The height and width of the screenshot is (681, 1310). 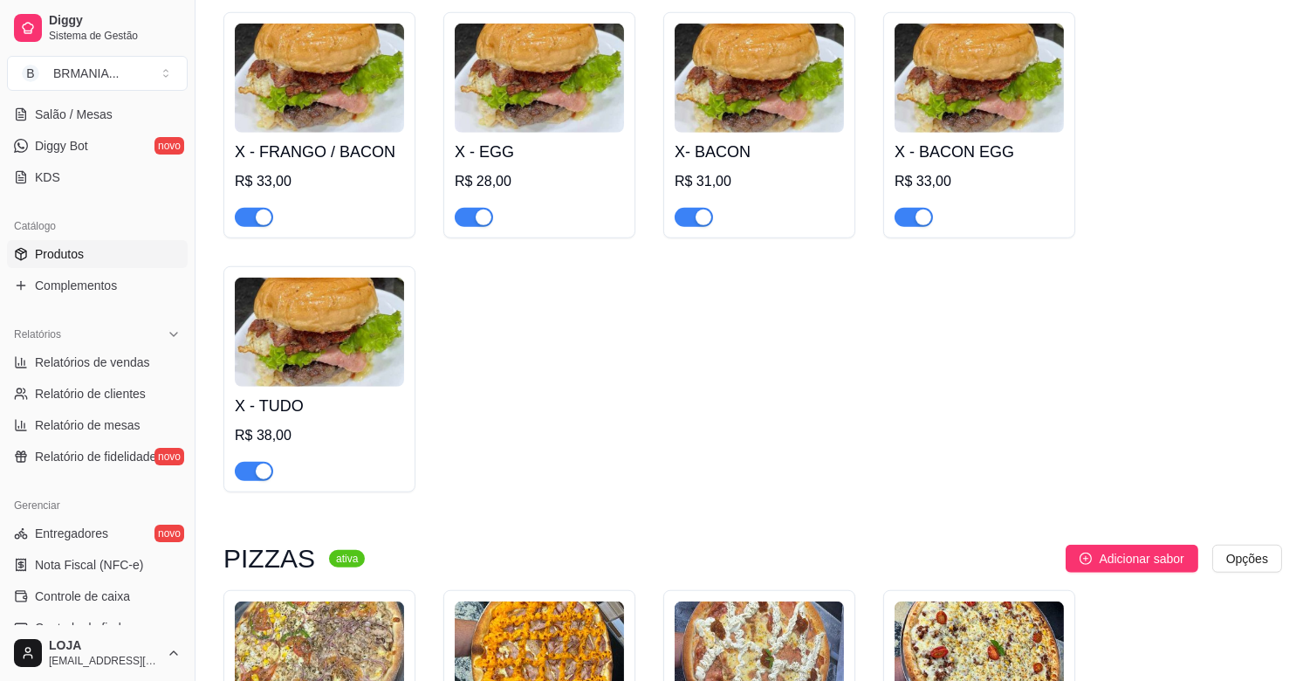 I want to click on span: Diggy, so click(x=114, y=21).